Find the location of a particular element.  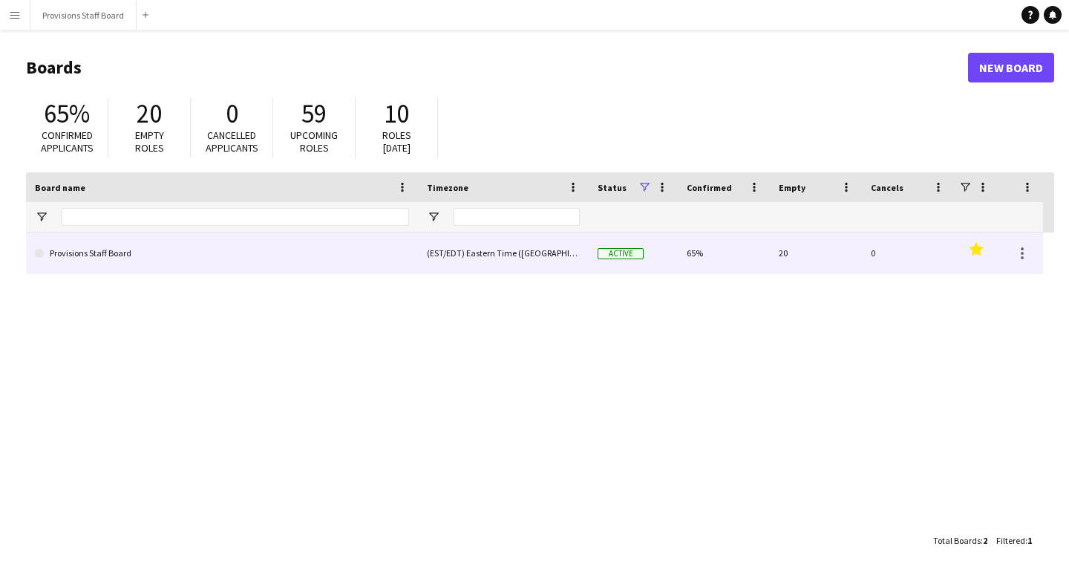

span: 10 is located at coordinates (397, 114).